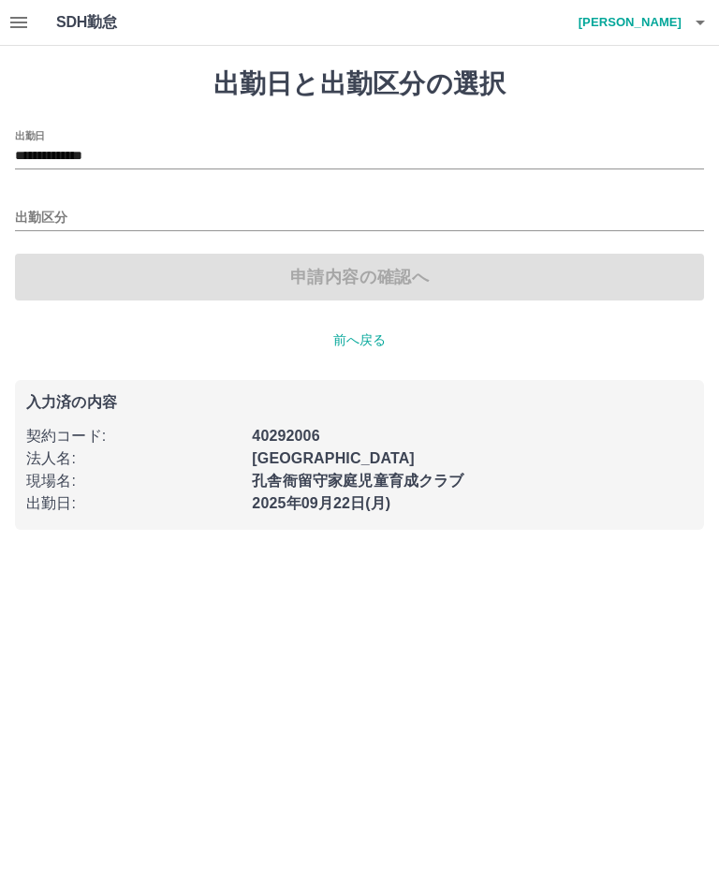 Image resolution: width=719 pixels, height=893 pixels. I want to click on b: 40292006, so click(286, 435).